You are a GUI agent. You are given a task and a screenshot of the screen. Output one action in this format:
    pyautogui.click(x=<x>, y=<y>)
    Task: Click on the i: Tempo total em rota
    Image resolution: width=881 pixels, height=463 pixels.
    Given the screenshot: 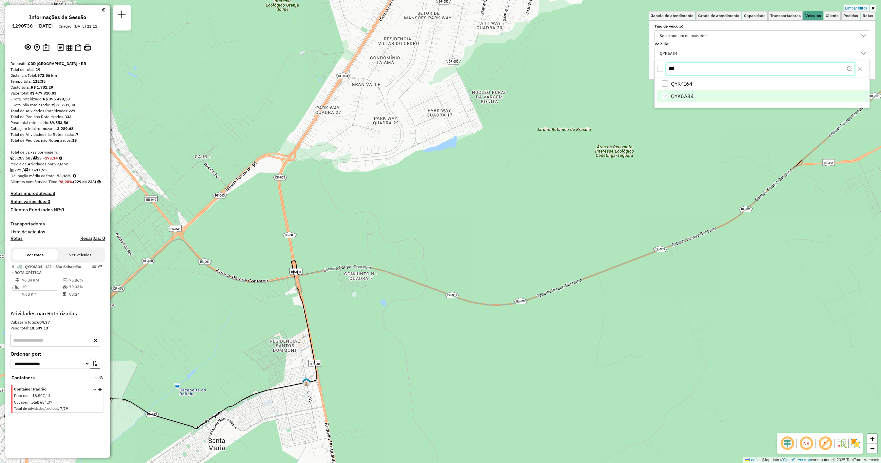 What is the action you would take?
    pyautogui.click(x=64, y=294)
    